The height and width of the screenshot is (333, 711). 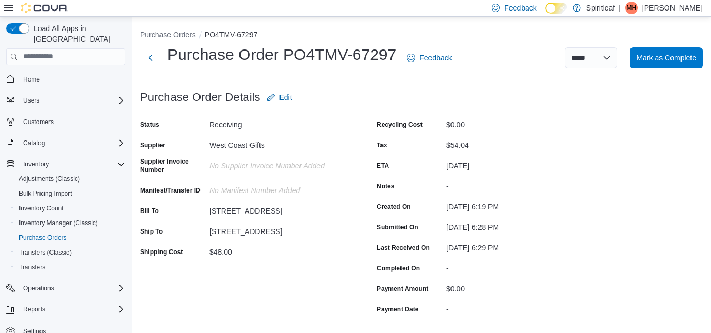 What do you see at coordinates (38, 122) in the screenshot?
I see `a: Customers` at bounding box center [38, 122].